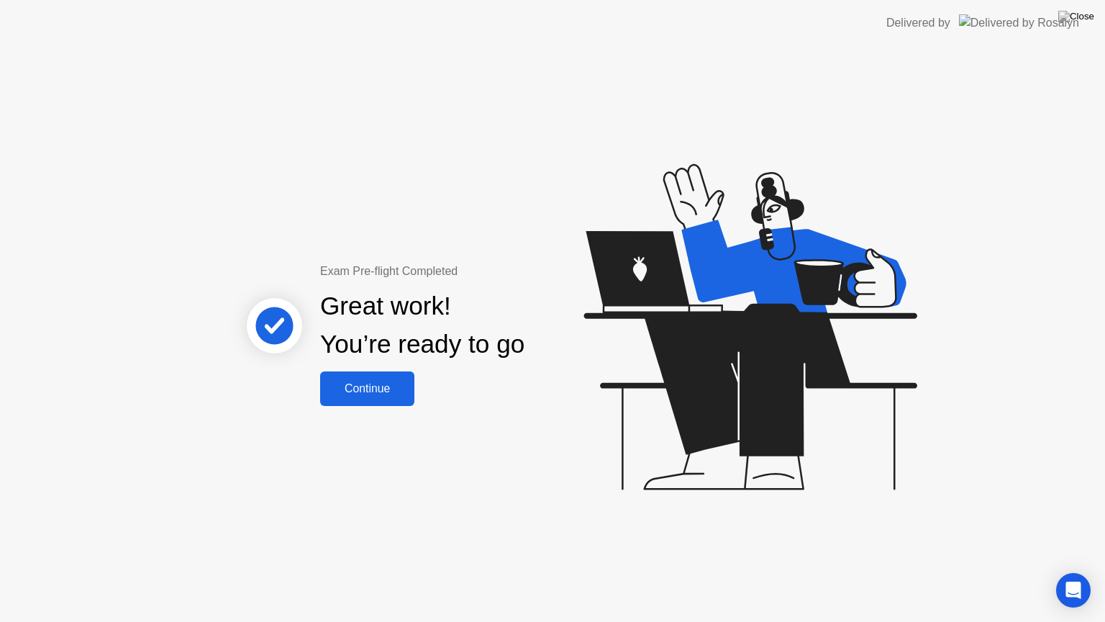  What do you see at coordinates (422, 325) in the screenshot?
I see `div: Great work! You’re ready to go` at bounding box center [422, 325].